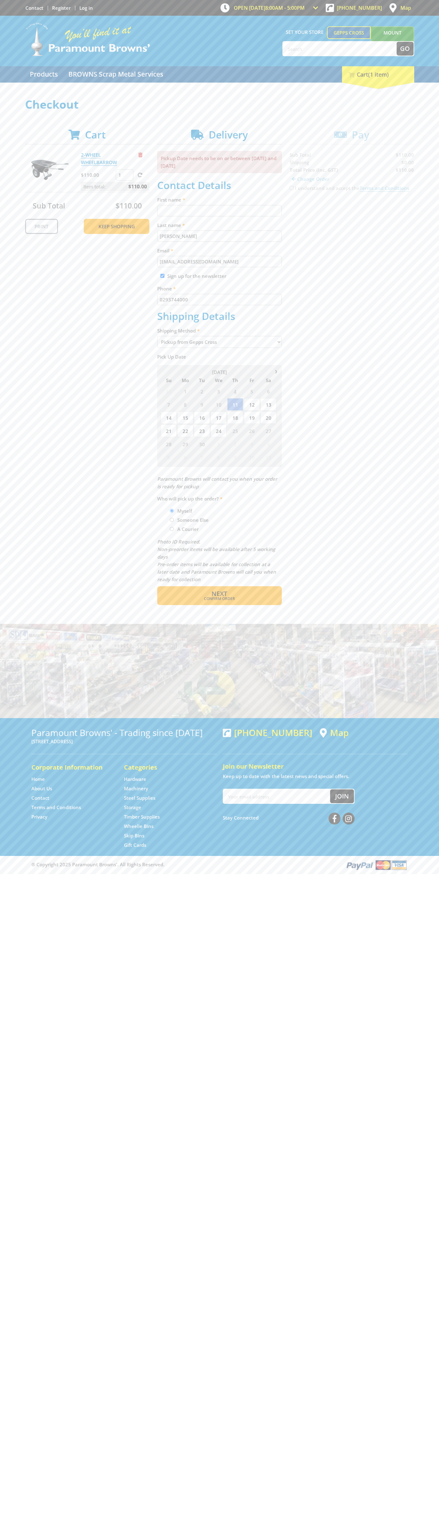 The height and width of the screenshot is (1526, 439). I want to click on a: Go to the BROWNS Scrap Metal Services page, so click(116, 74).